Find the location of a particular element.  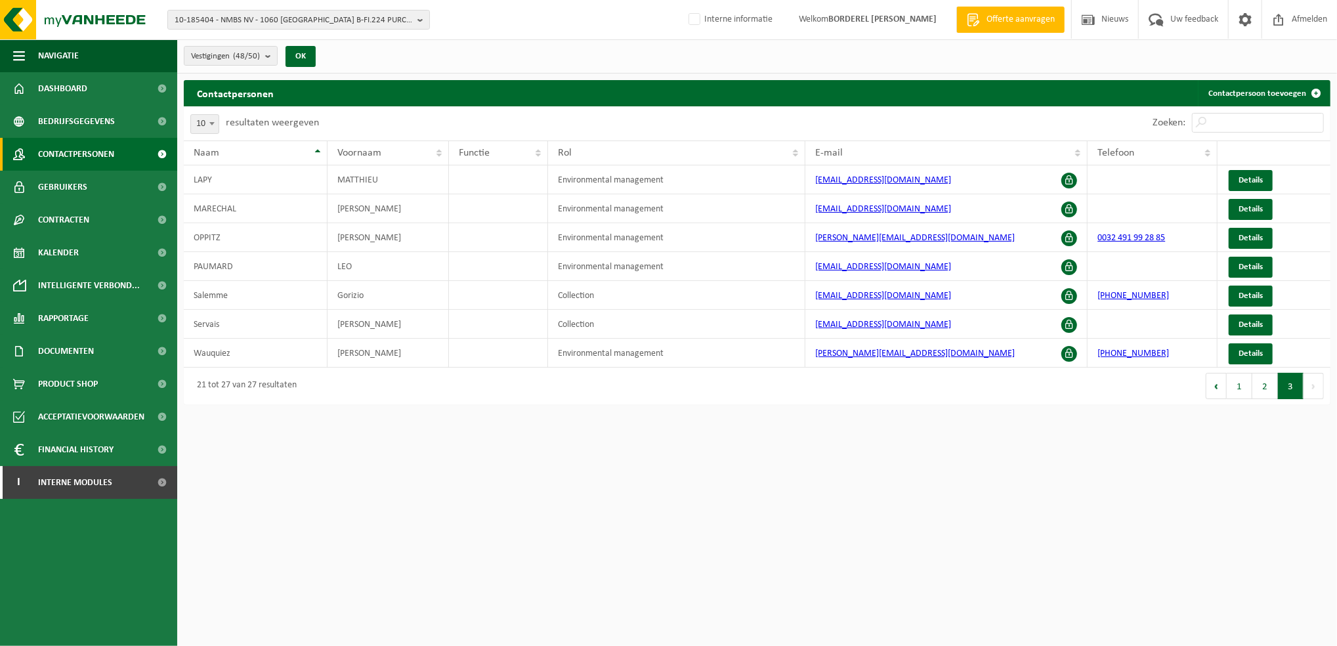

span: Functie is located at coordinates (474, 153).